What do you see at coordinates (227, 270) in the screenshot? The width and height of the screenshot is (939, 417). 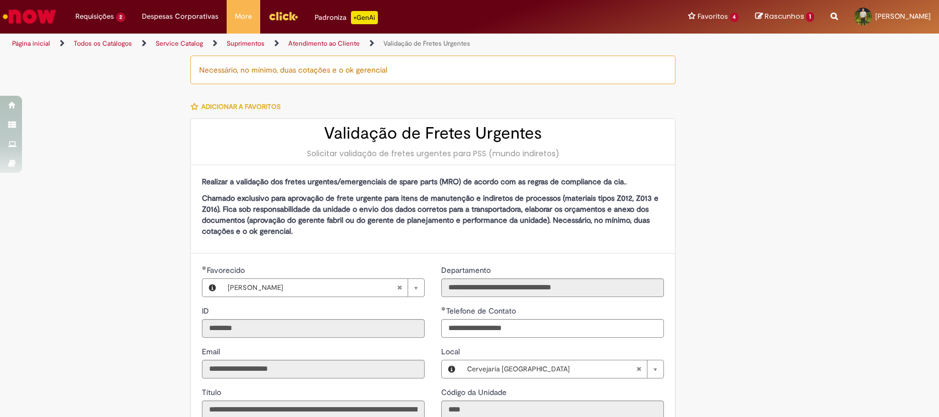 I see `span: Necessários - Favorecido` at bounding box center [227, 270].